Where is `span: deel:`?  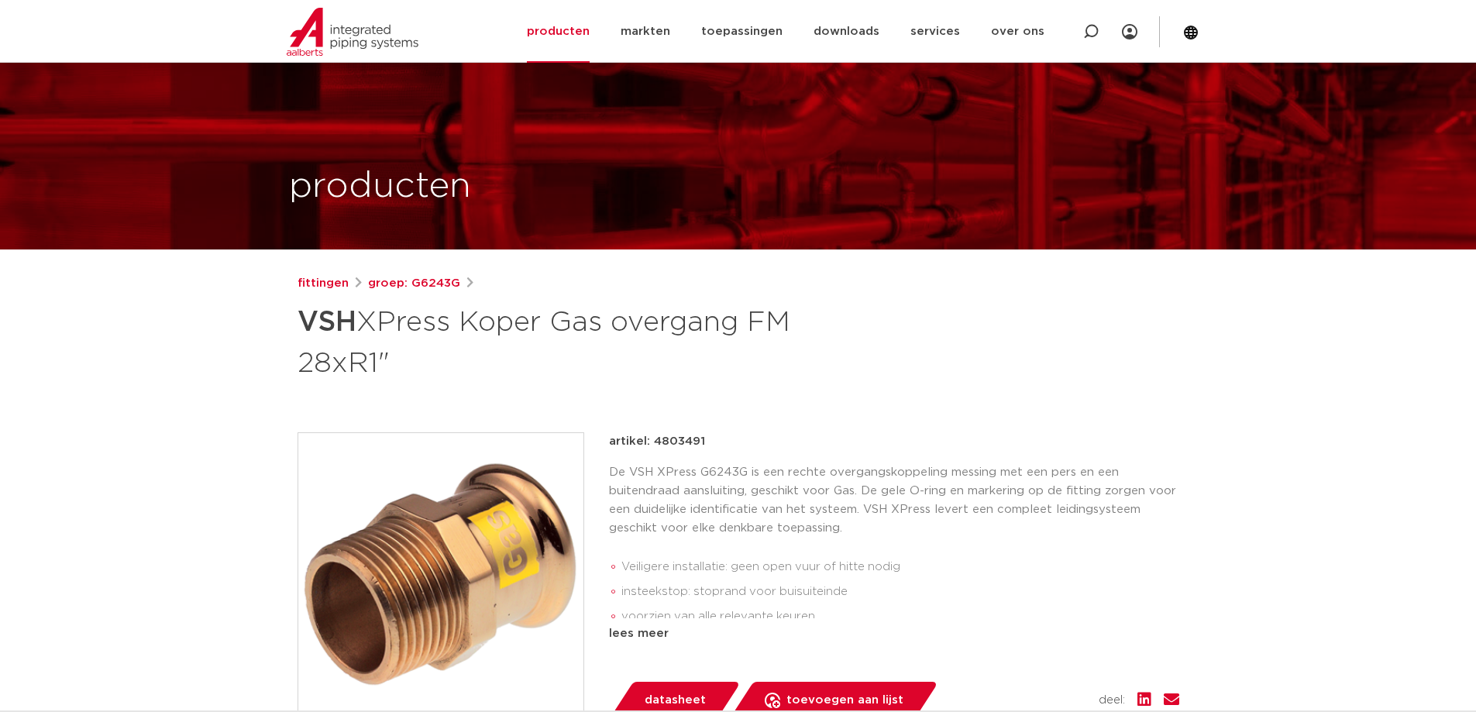 span: deel: is located at coordinates (1112, 701).